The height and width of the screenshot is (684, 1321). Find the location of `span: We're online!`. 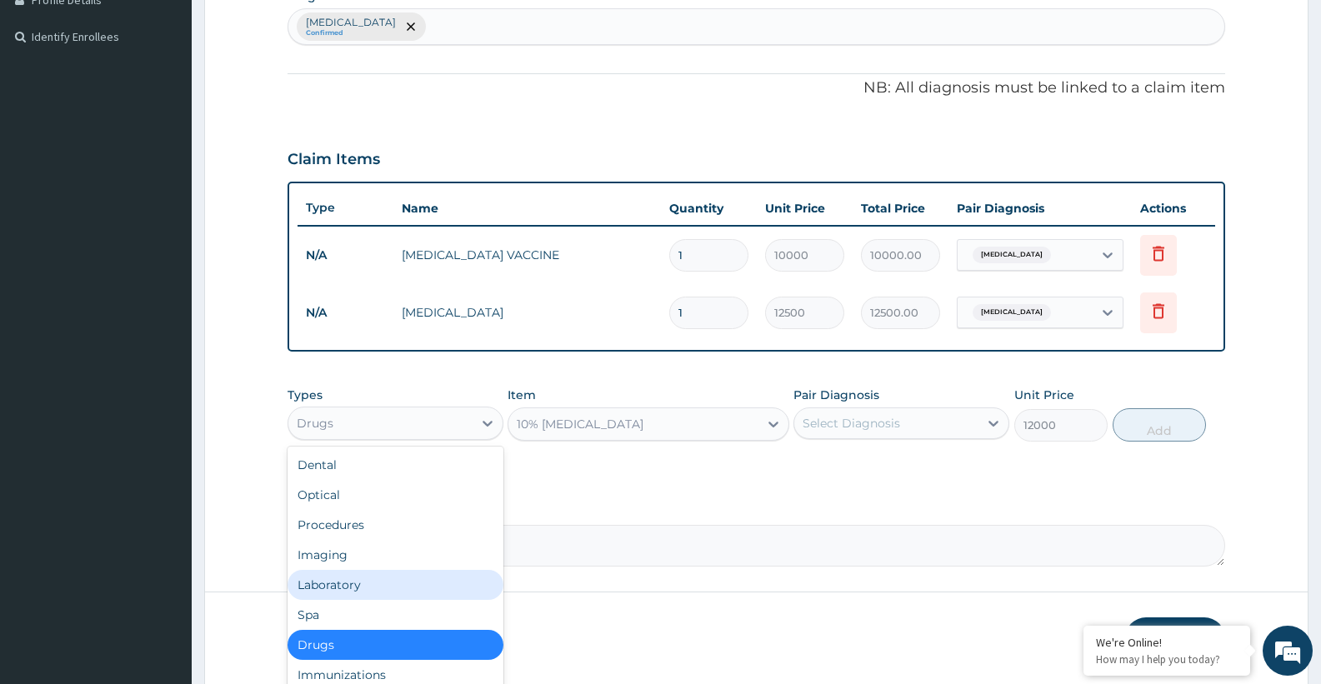

span: We're online! is located at coordinates (163, 294).